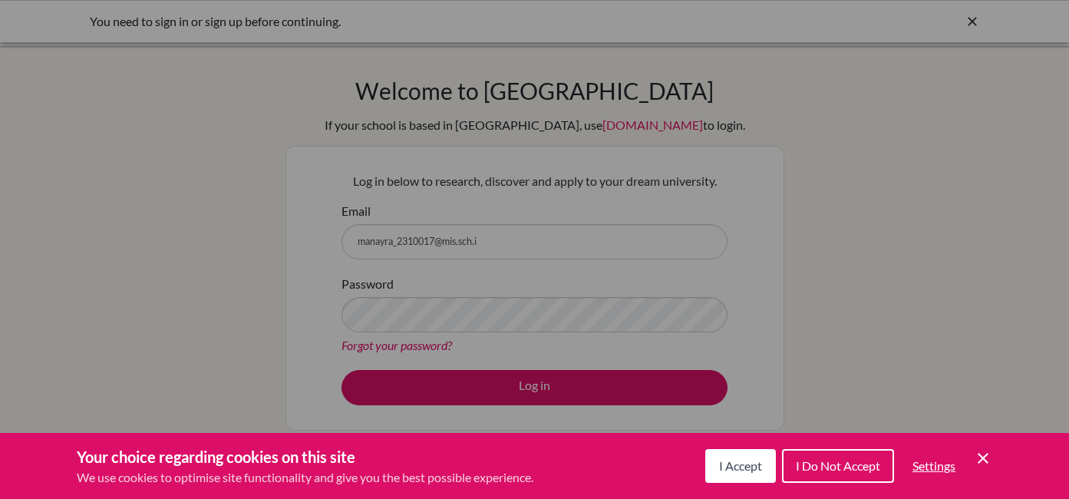 The height and width of the screenshot is (499, 1069). Describe the element at coordinates (934, 465) in the screenshot. I see `span: Settings` at that location.